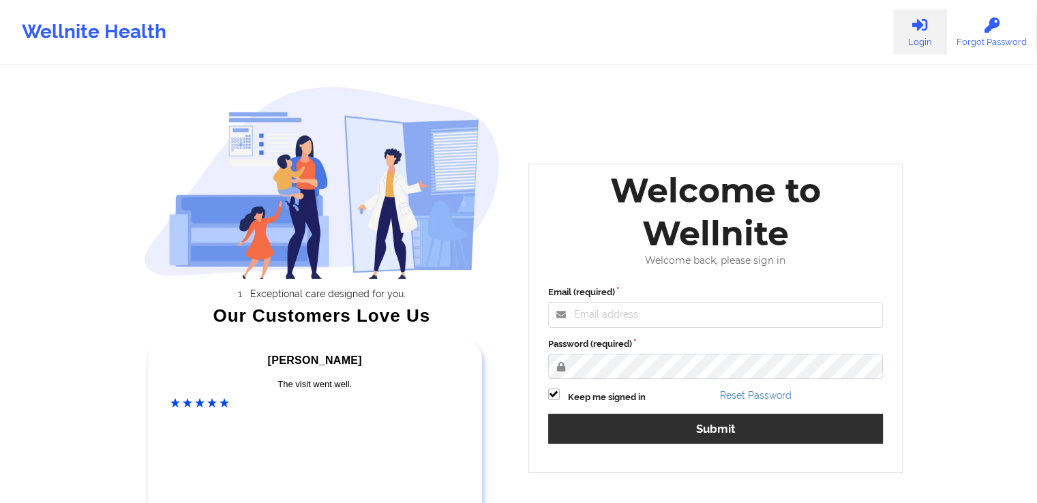  I want to click on img: wellnite-auth-hero_200.c722682e.png, so click(322, 182).